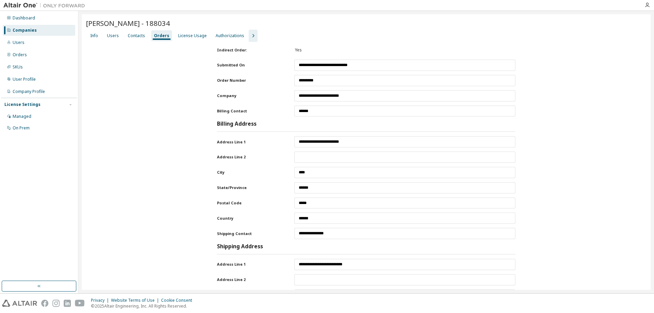 This screenshot has height=313, width=654. Describe the element at coordinates (19, 303) in the screenshot. I see `img: altair_logo.svg` at that location.